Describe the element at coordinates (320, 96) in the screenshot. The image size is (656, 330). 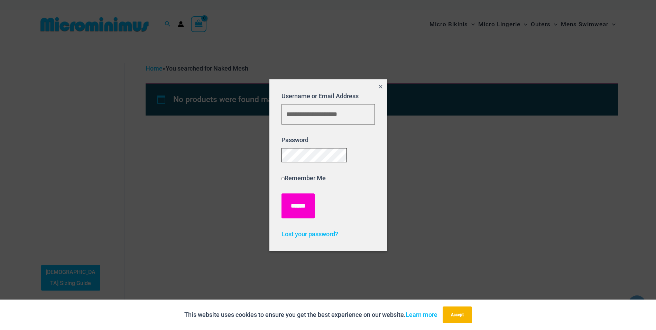
I see `label: Username or Email Address` at that location.